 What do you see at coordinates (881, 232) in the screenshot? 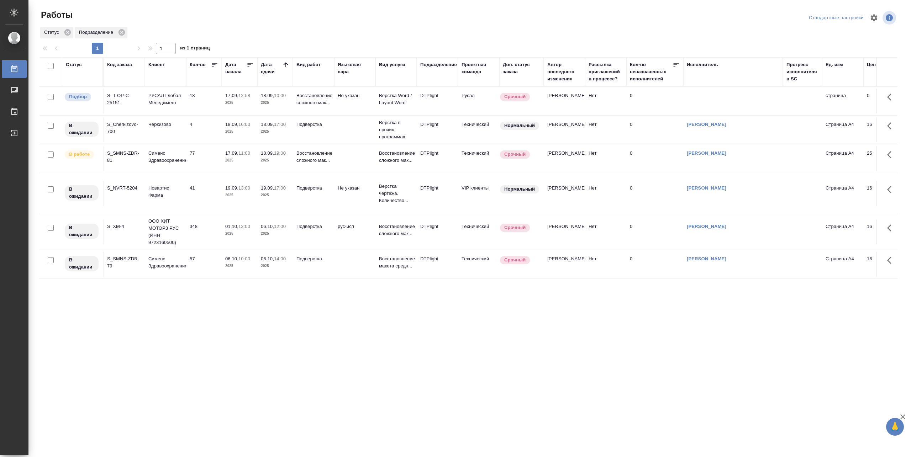
I see `td: 16` at bounding box center [881, 232].